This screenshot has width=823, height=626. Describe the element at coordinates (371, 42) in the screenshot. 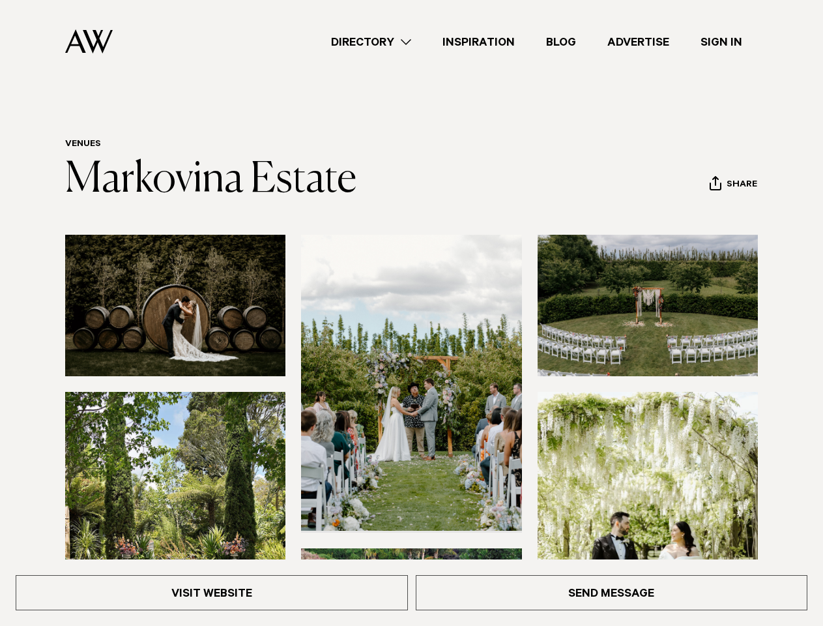

I see `a: Directory` at that location.